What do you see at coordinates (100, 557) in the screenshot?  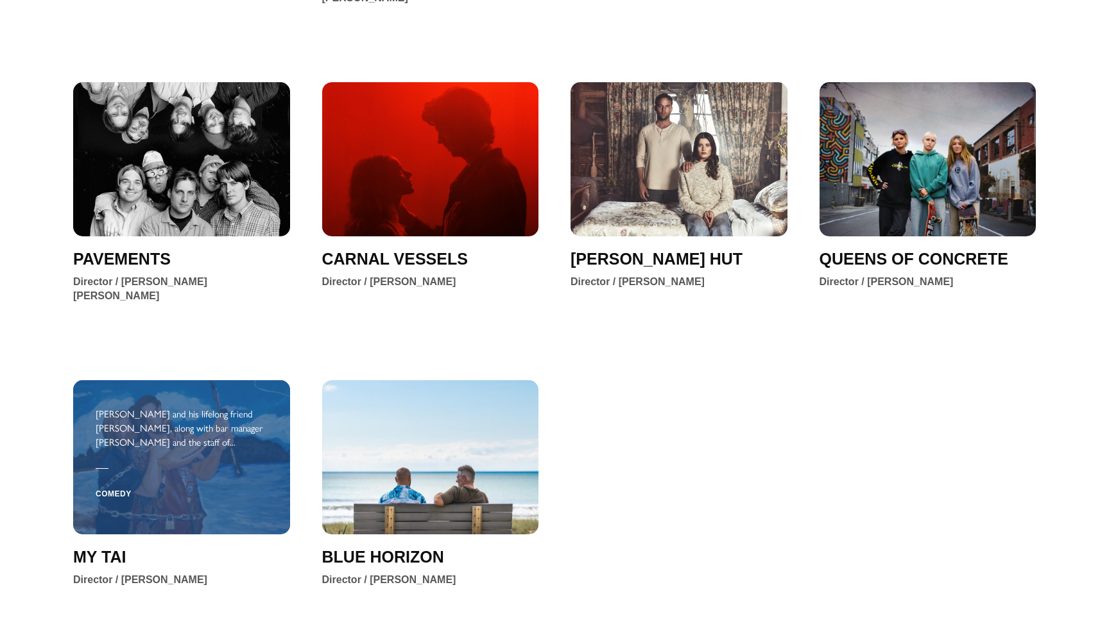 I see `a: MY TAI` at bounding box center [100, 557].